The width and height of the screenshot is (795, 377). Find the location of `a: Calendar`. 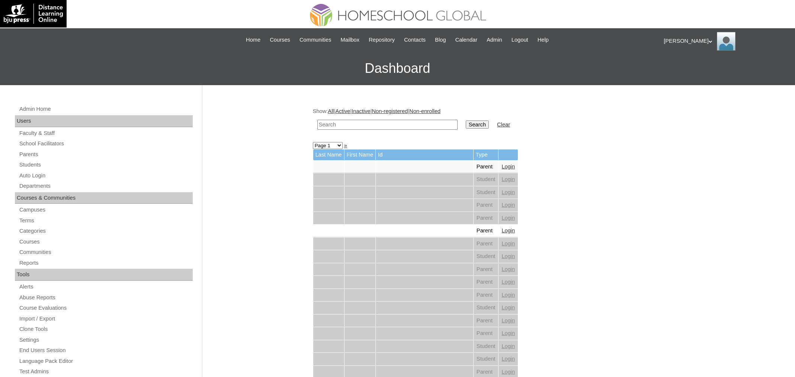

a: Calendar is located at coordinates (466, 40).